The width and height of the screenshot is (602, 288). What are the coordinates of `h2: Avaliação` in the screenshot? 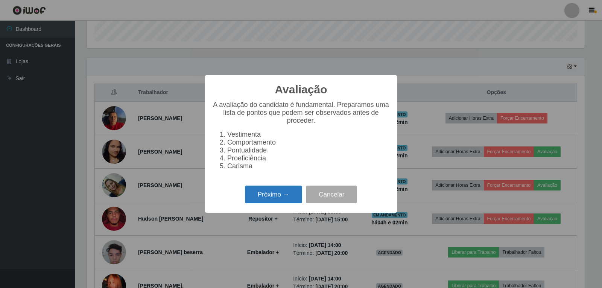 It's located at (301, 90).